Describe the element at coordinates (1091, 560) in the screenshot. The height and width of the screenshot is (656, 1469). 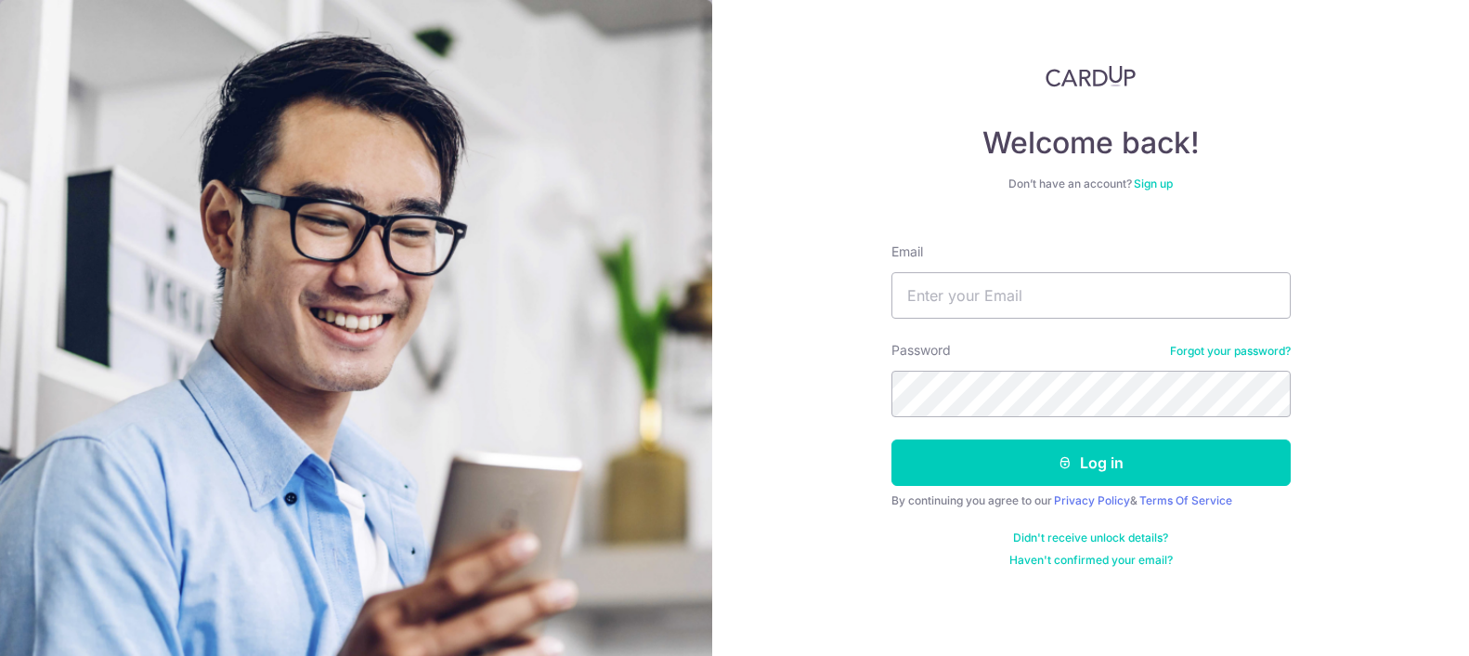
I see `a: Haven't confirmed your email?` at that location.